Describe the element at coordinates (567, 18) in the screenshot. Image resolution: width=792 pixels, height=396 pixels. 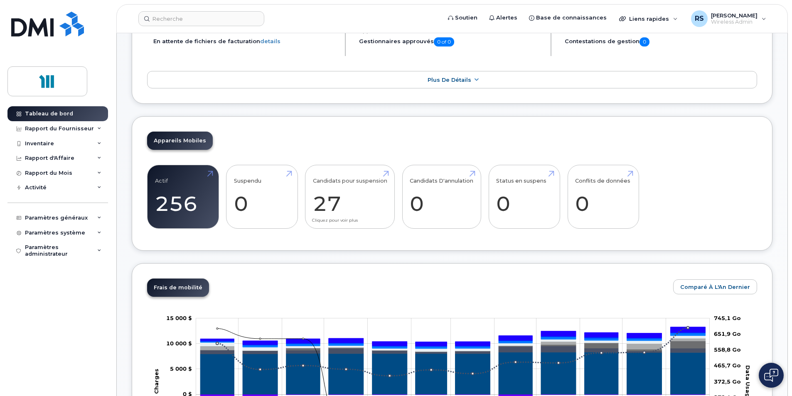
I see `a: Base de connaissances` at that location.